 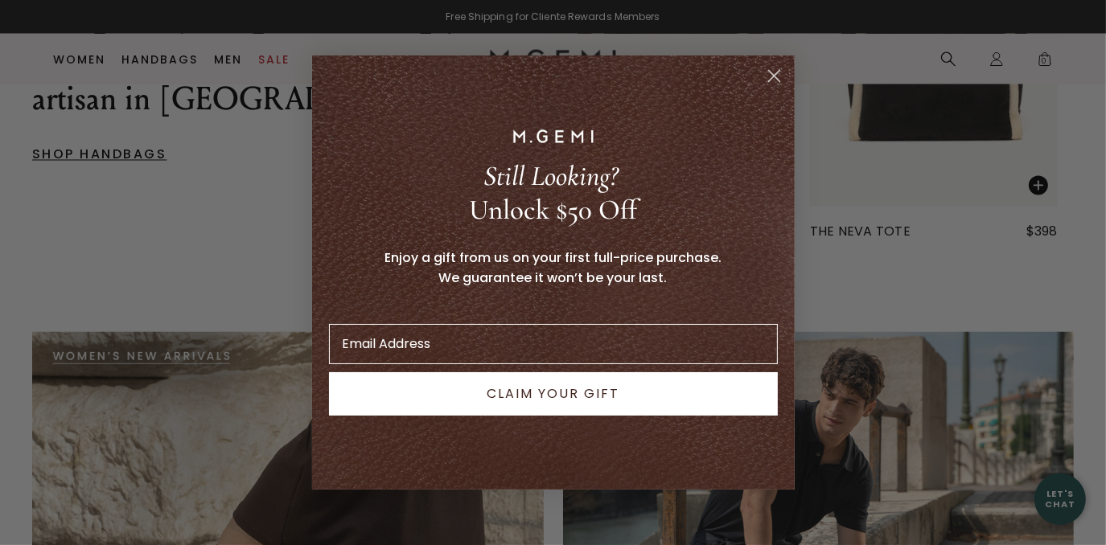 What do you see at coordinates (553, 344) in the screenshot?
I see `input: Email Address` at bounding box center [553, 344].